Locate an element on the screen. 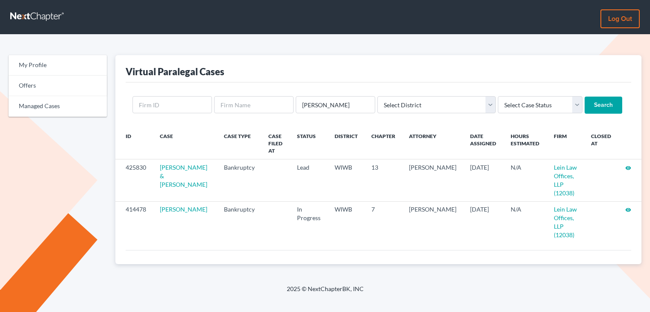 This screenshot has width=650, height=312. input: Firm Name is located at coordinates (254, 105).